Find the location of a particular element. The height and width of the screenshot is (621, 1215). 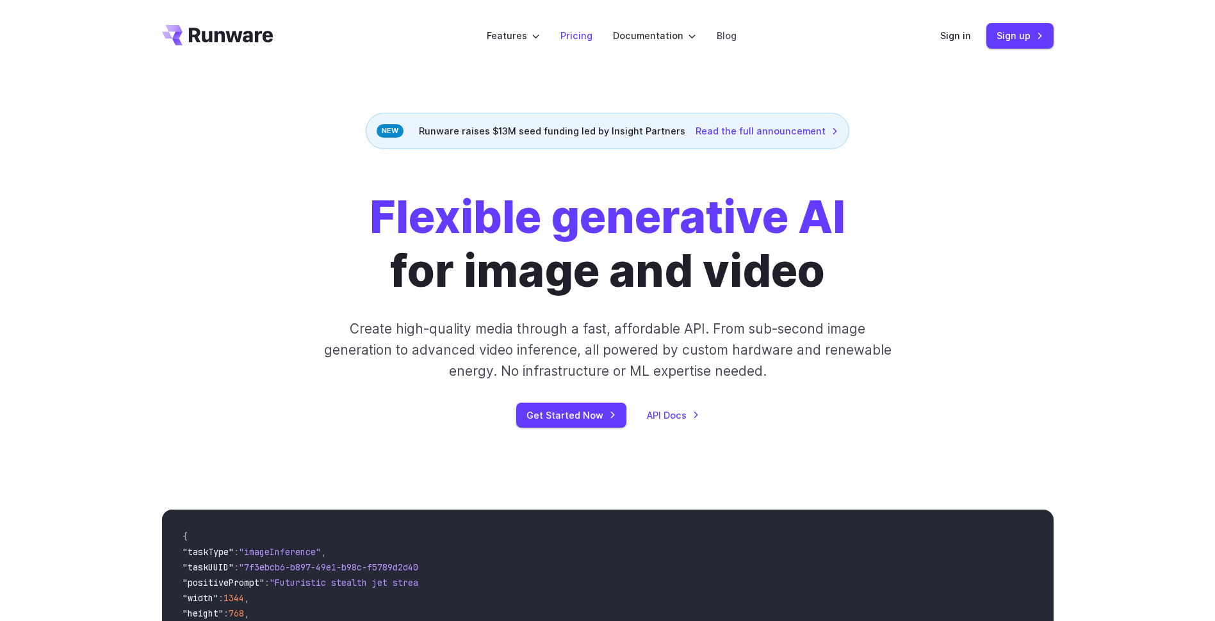

label: Features is located at coordinates (513, 35).